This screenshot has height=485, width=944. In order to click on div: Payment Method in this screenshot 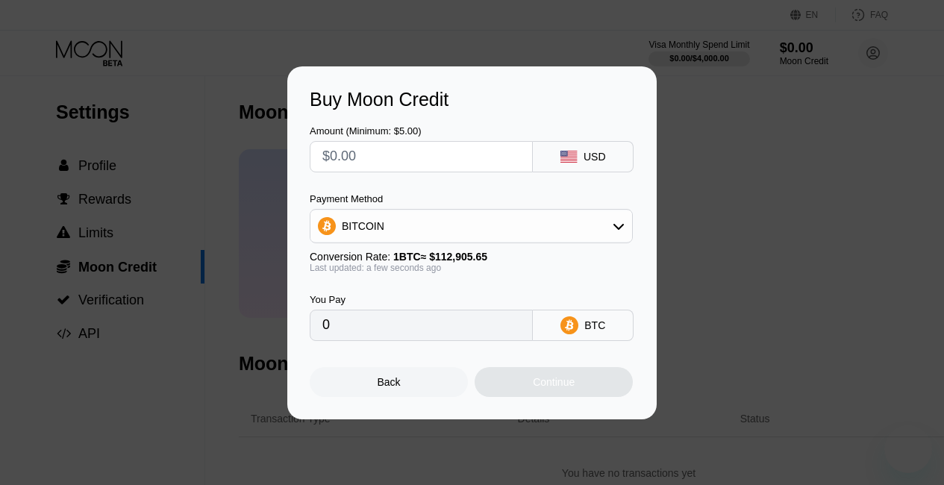, I will do `click(471, 198)`.